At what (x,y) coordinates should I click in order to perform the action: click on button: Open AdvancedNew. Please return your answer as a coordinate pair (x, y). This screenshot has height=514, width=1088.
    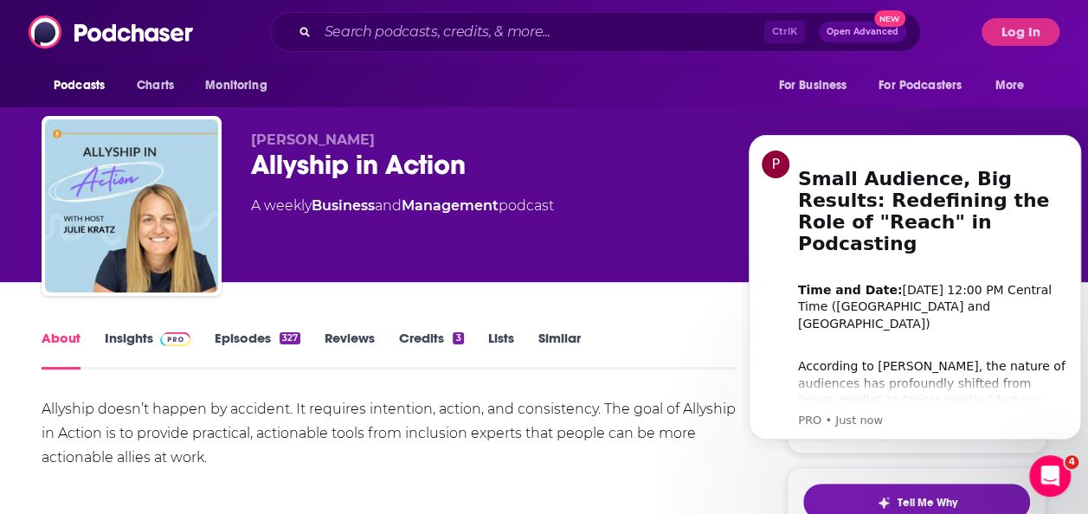
    Looking at the image, I should click on (862, 32).